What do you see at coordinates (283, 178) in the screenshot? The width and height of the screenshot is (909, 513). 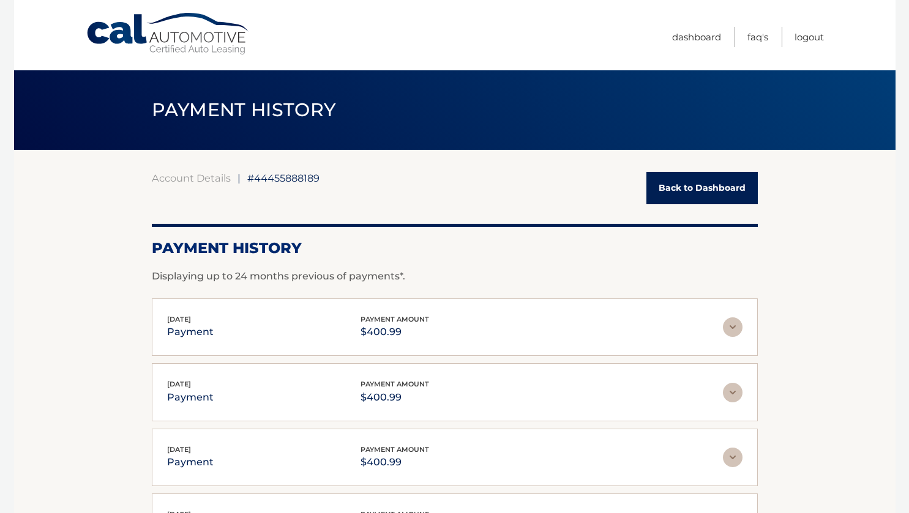 I see `span: #44455888189` at bounding box center [283, 178].